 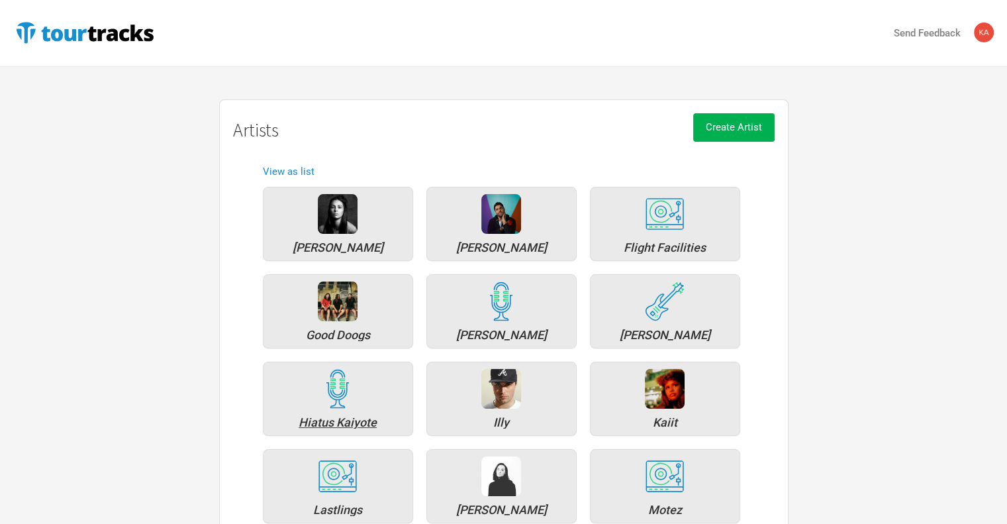 What do you see at coordinates (501, 476) in the screenshot?
I see `img: 39c24137-66a5-4e03-8eb9-0b24ff4ddaf5-46722222_1960257387415457_3509872726267396096_n.jpg.png` at bounding box center [501, 476].